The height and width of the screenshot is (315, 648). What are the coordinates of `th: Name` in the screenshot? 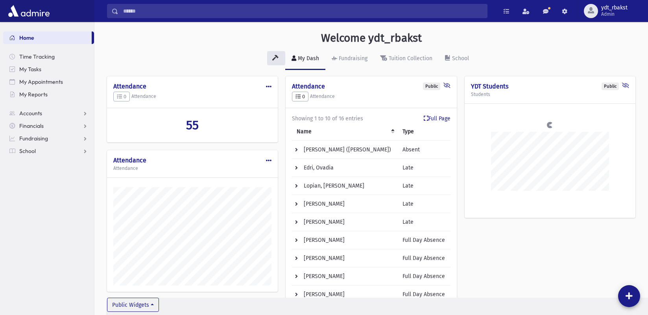 It's located at (344, 132).